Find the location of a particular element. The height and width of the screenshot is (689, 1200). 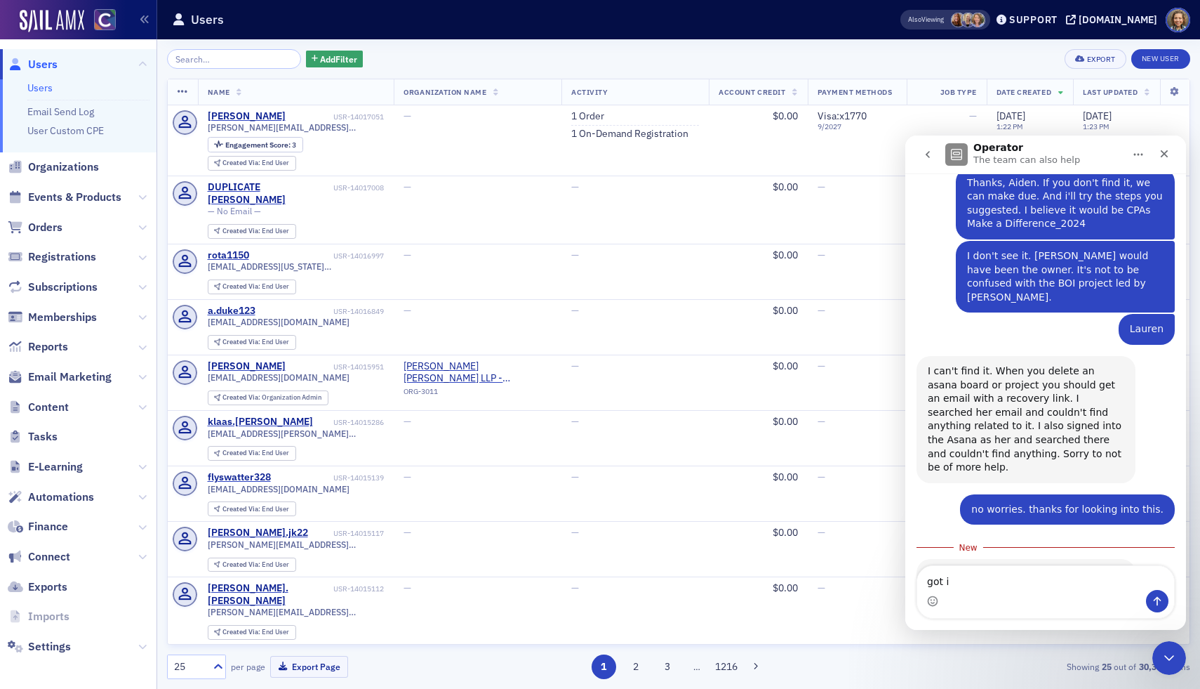

div: USR-14017051 is located at coordinates (335, 117).